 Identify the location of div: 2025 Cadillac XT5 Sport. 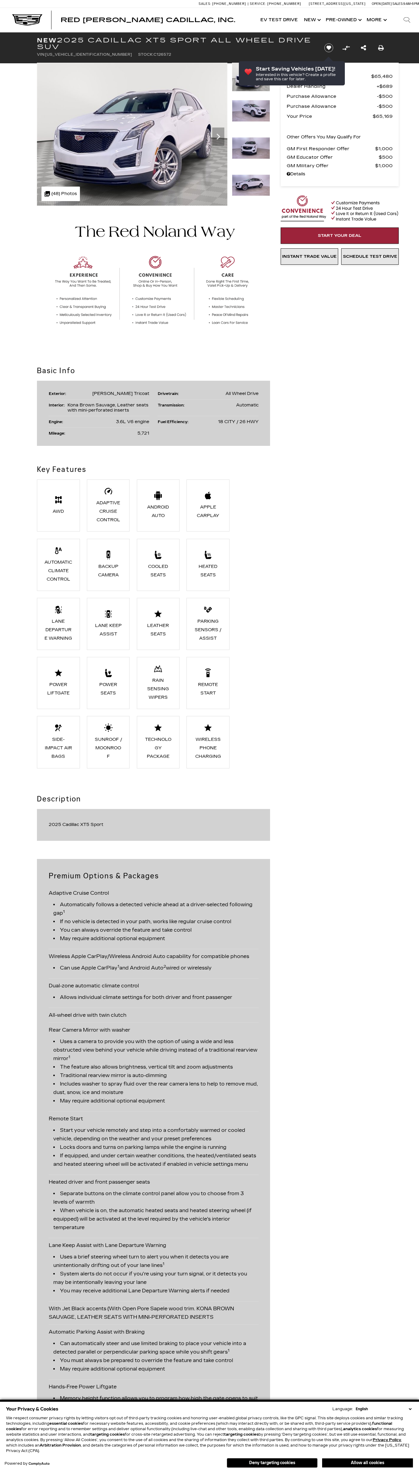
(154, 825).